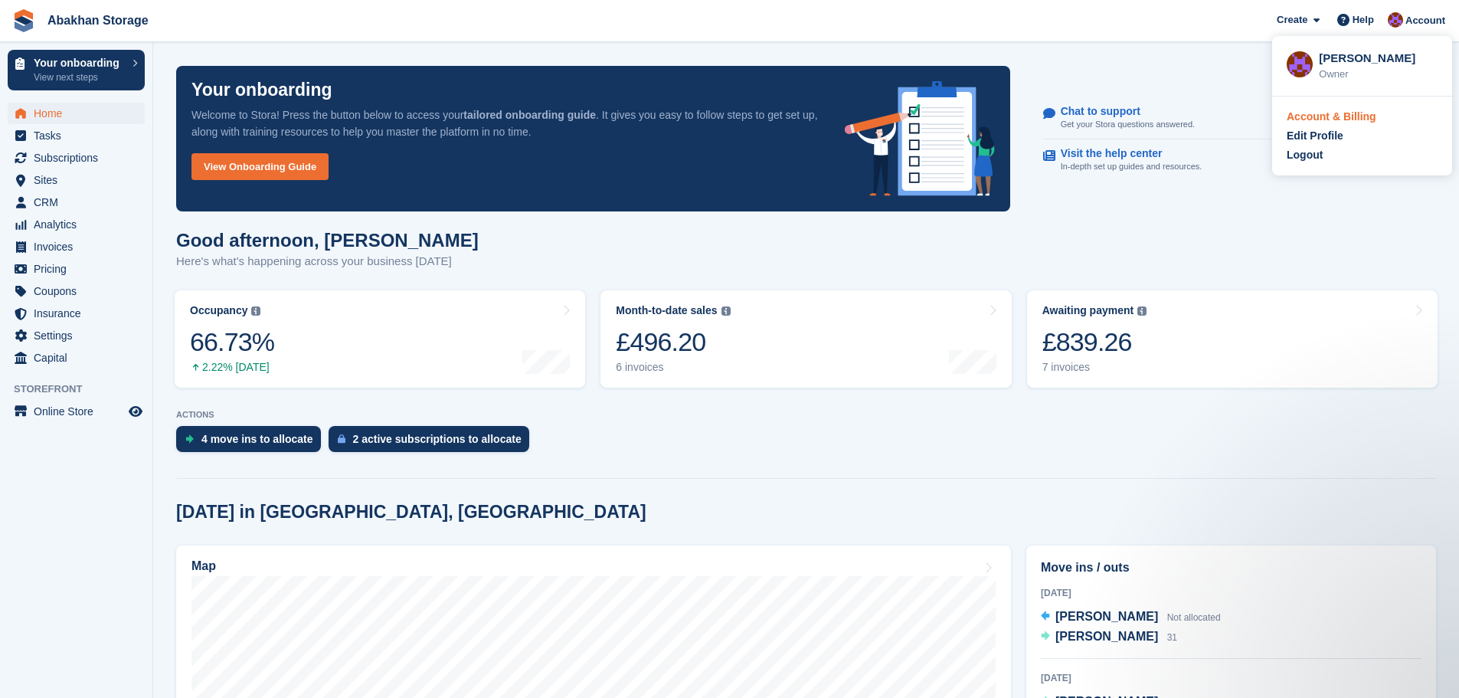  I want to click on div: Edit Profile, so click(1315, 136).